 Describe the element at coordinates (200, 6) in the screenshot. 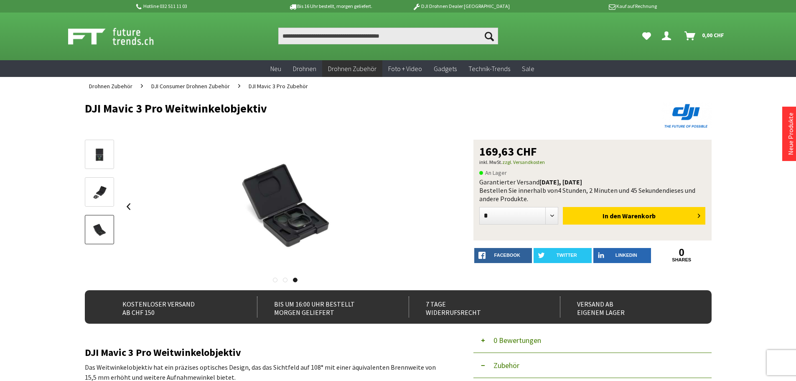

I see `p: Hotline 032 511 11 03` at that location.